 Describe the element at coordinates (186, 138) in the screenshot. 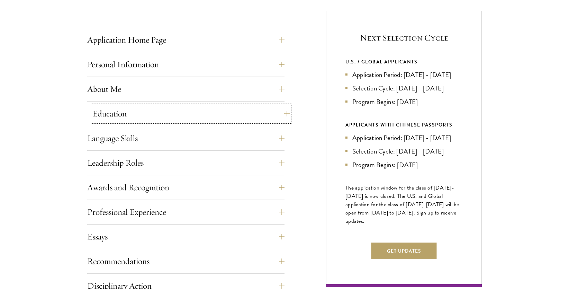

I see `button: Language Skills` at that location.